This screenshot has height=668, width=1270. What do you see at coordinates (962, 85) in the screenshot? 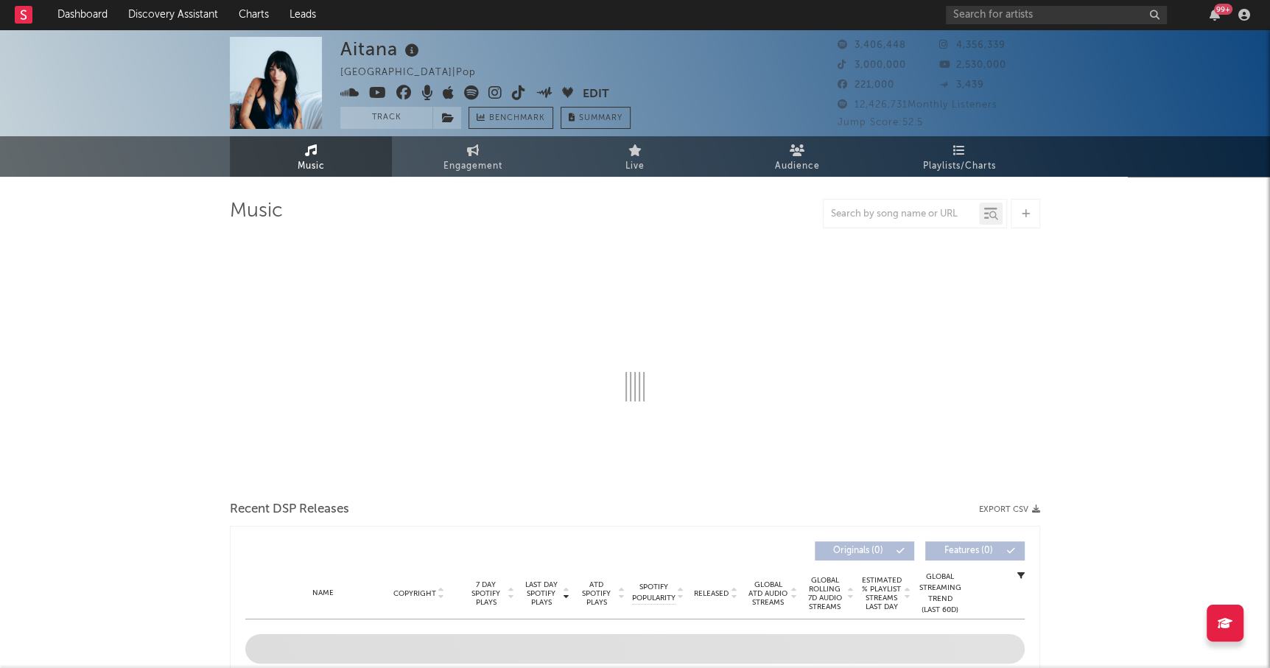
I see `span: 3,439` at bounding box center [962, 85].